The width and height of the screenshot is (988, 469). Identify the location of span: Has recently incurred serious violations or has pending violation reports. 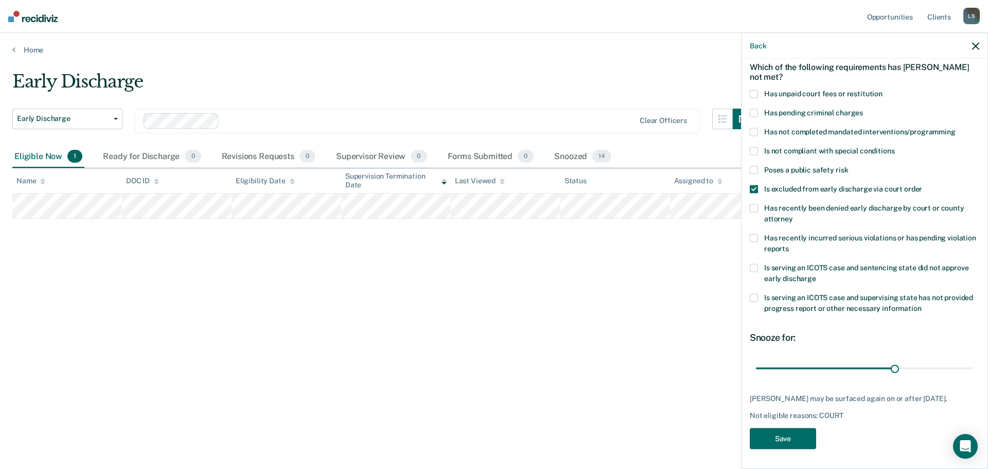
(870, 242).